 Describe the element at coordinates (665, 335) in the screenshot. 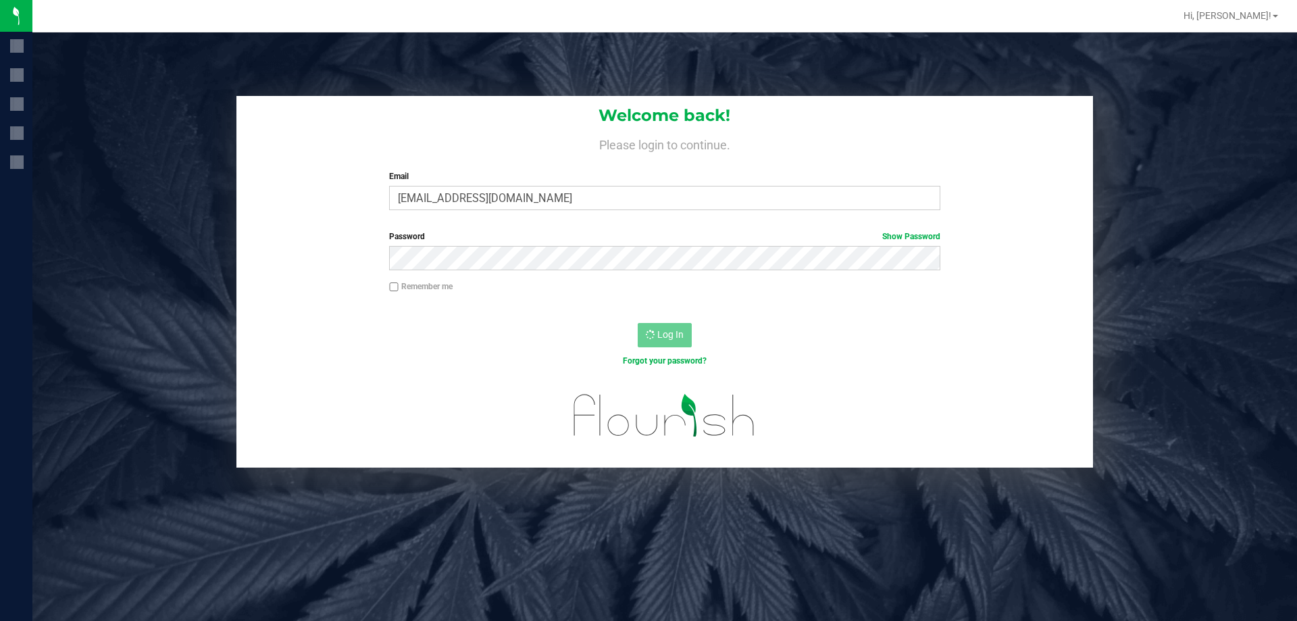

I see `button: Log In` at that location.